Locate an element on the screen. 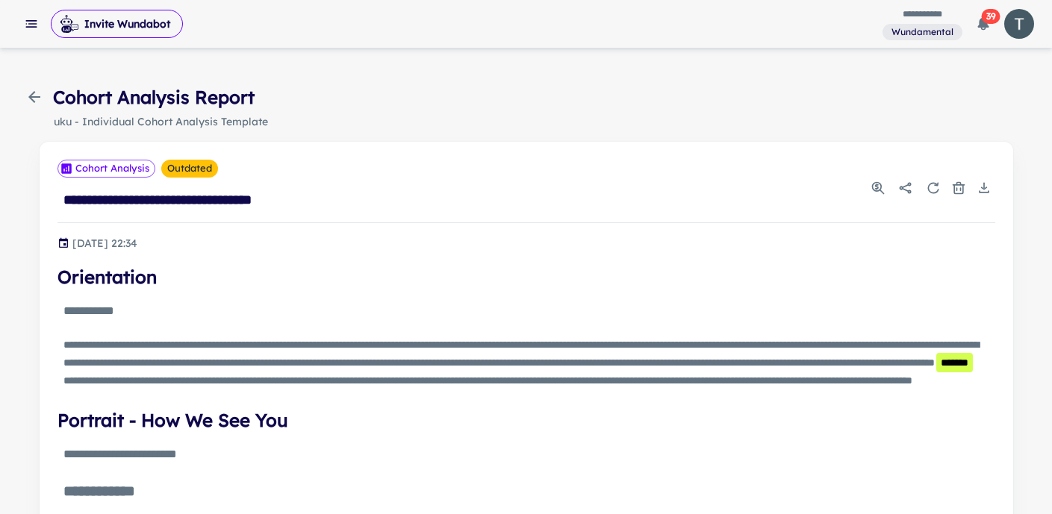 Image resolution: width=1052 pixels, height=514 pixels. h4: Cohort Analysis Report is located at coordinates (154, 97).